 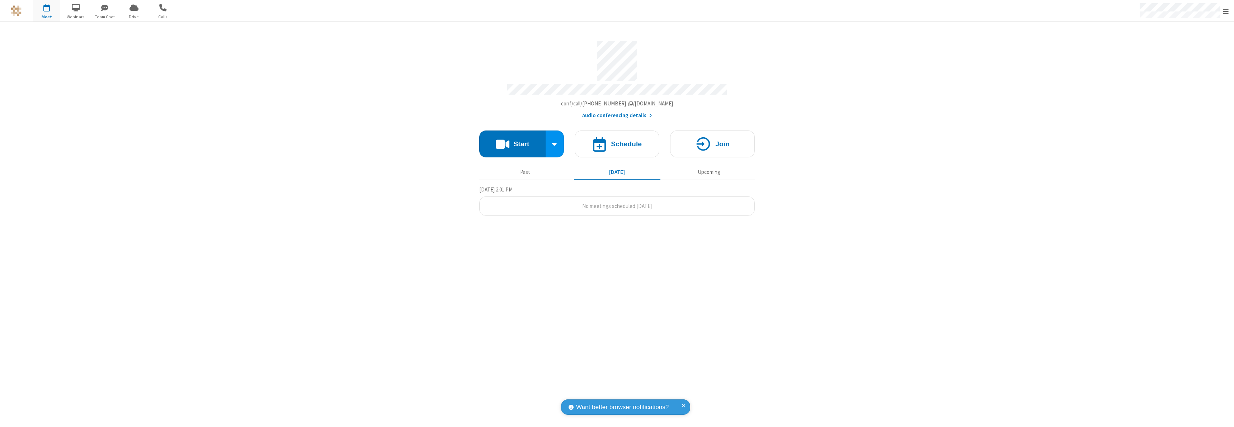 What do you see at coordinates (617, 116) in the screenshot?
I see `button: Audio conferencing details` at bounding box center [617, 116].